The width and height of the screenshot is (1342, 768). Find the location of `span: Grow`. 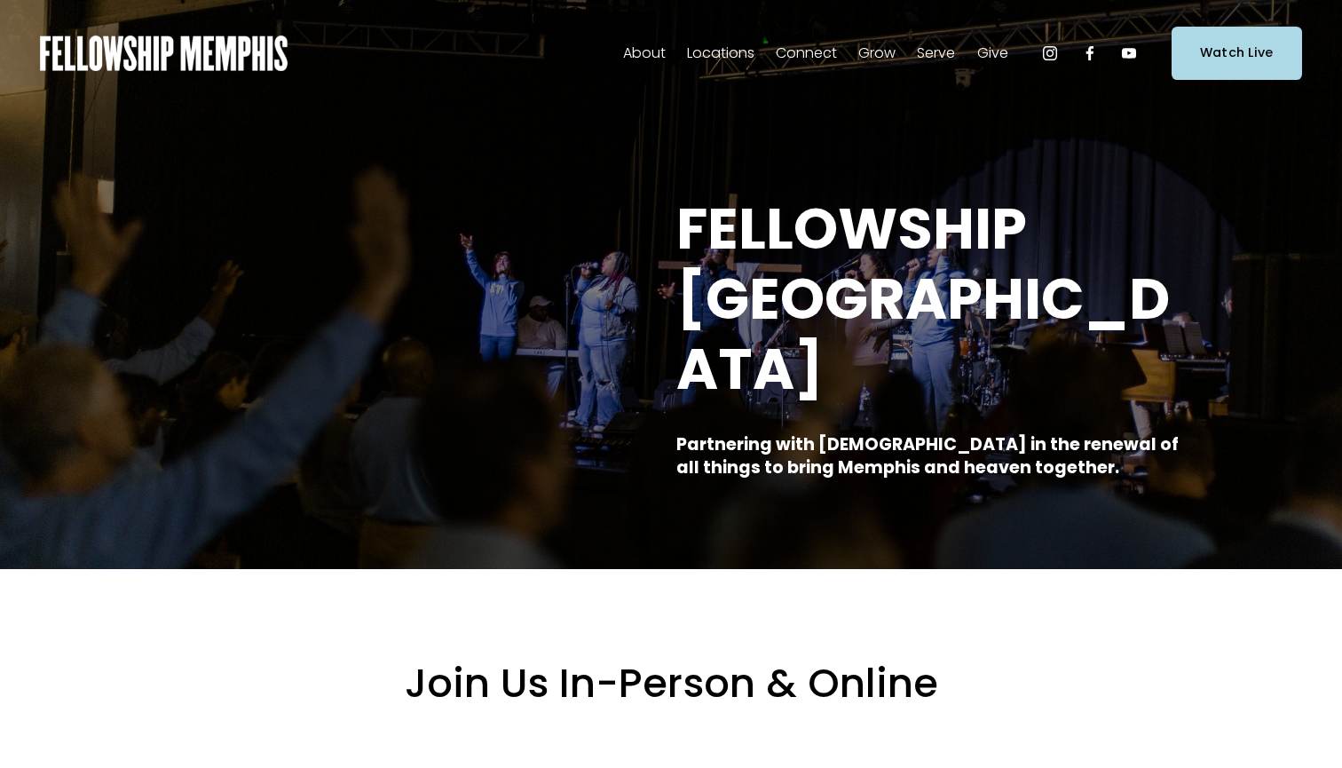

span: Grow is located at coordinates (877, 53).